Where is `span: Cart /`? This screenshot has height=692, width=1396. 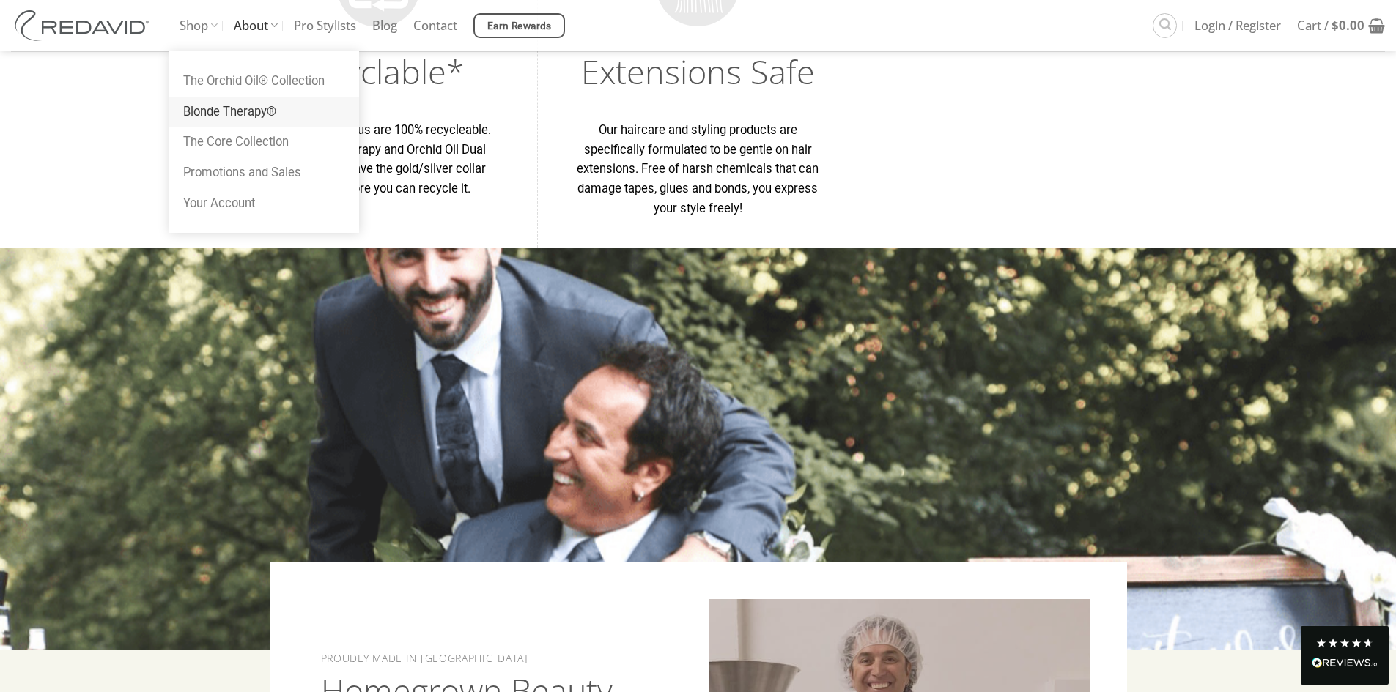
span: Cart / is located at coordinates (1331, 26).